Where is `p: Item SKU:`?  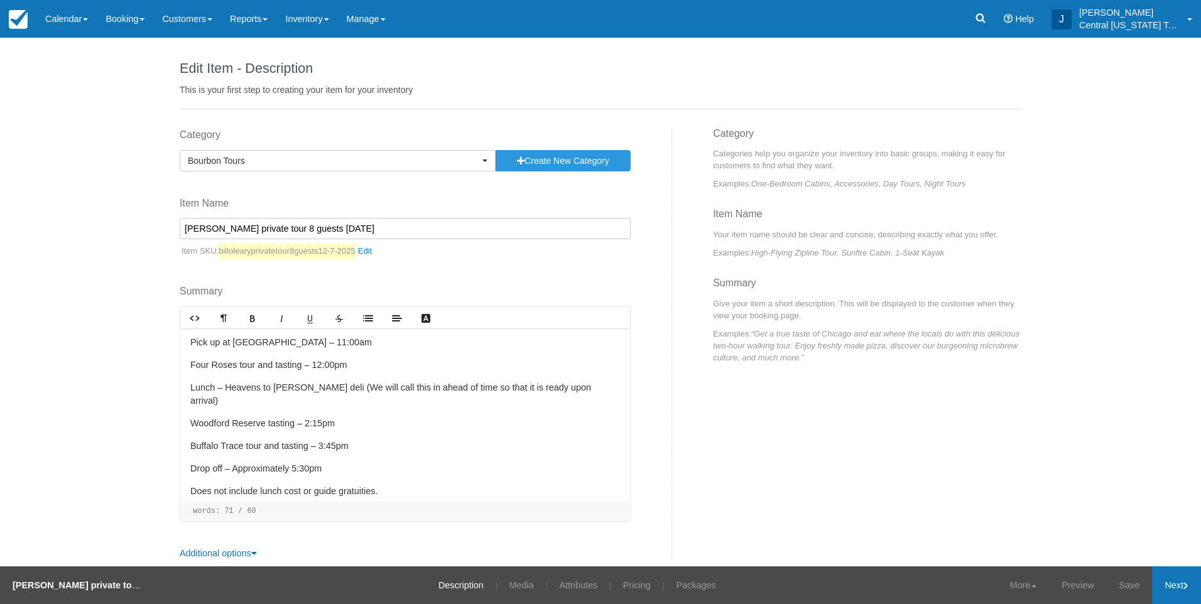 p: Item SKU: is located at coordinates (405, 251).